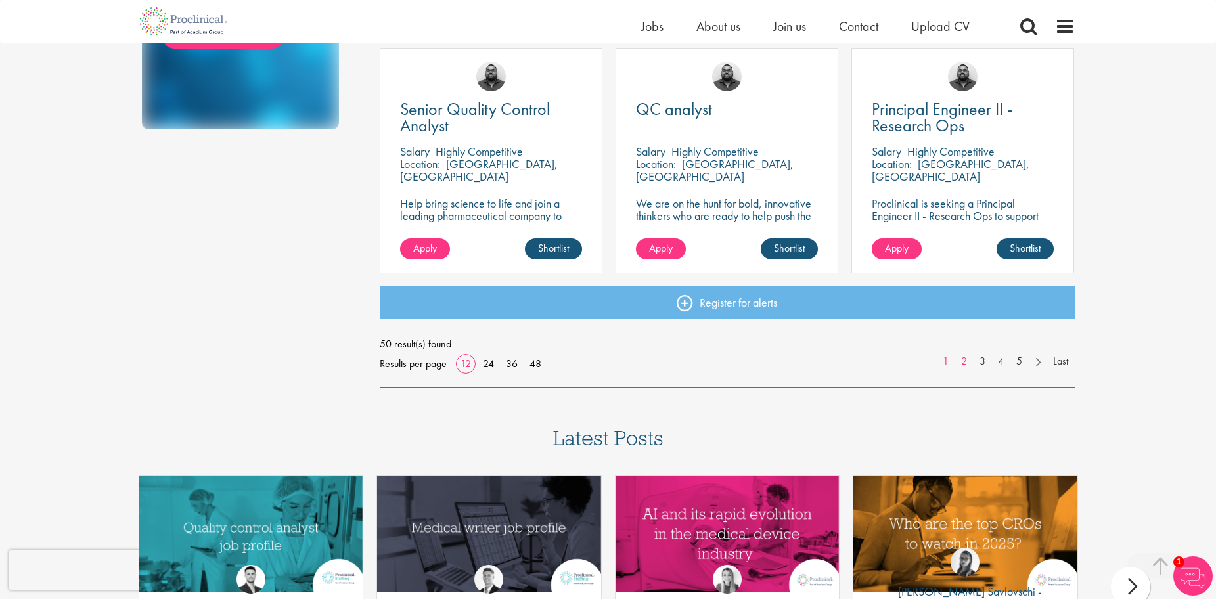 The height and width of the screenshot is (599, 1216). Describe the element at coordinates (965, 562) in the screenshot. I see `img: Theodora Savlovschi - Wicks` at that location.